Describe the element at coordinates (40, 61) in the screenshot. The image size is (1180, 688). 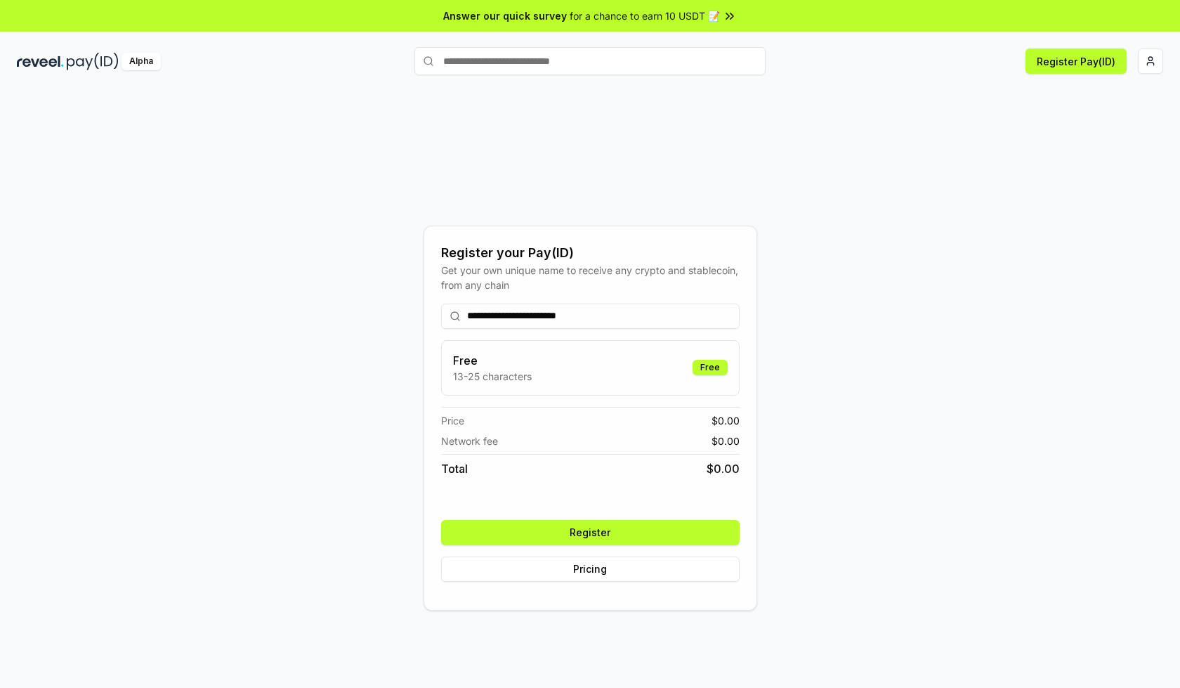
I see `img: reveel_dark` at that location.